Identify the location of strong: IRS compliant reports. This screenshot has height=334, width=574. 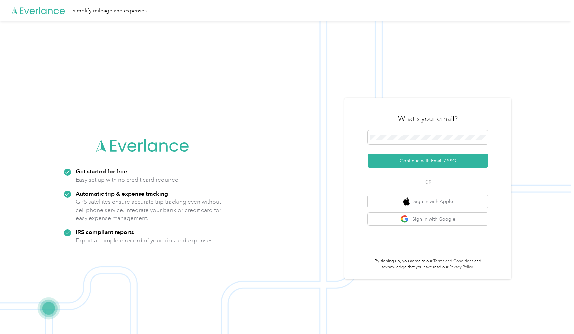
(105, 232).